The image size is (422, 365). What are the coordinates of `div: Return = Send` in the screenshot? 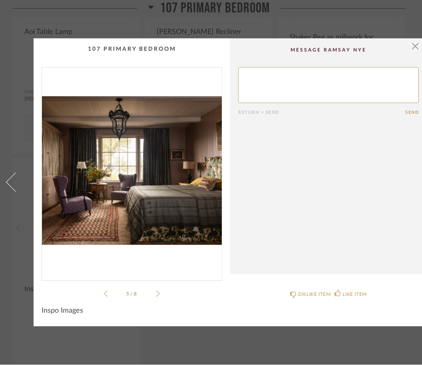 It's located at (322, 113).